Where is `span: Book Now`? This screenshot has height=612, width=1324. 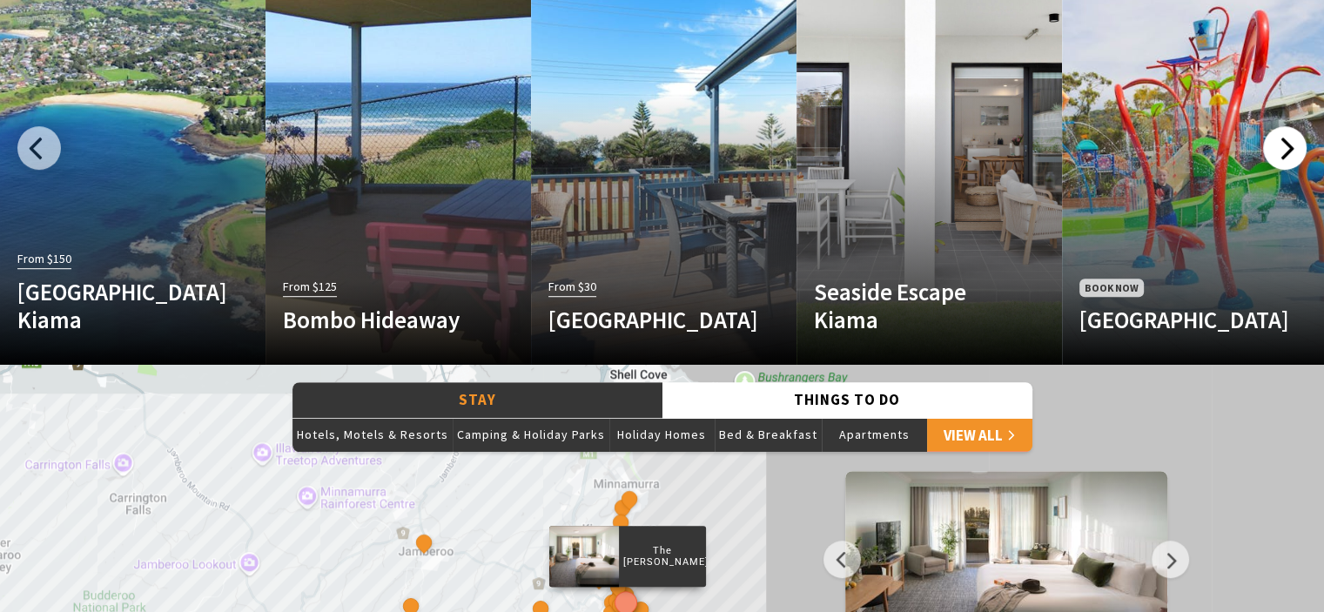
span: Book Now is located at coordinates (1112, 287).